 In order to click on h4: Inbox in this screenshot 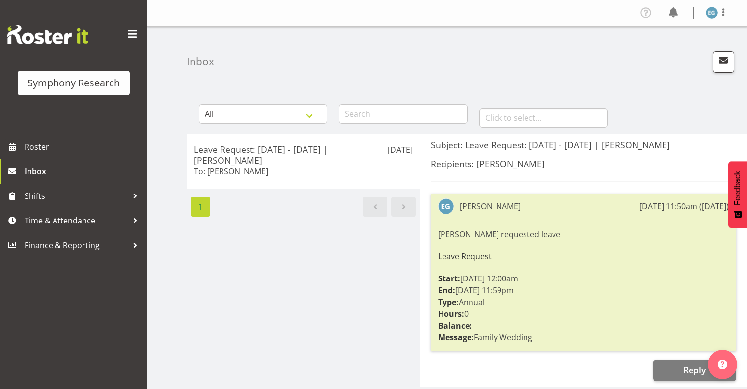, I will do `click(200, 61)`.